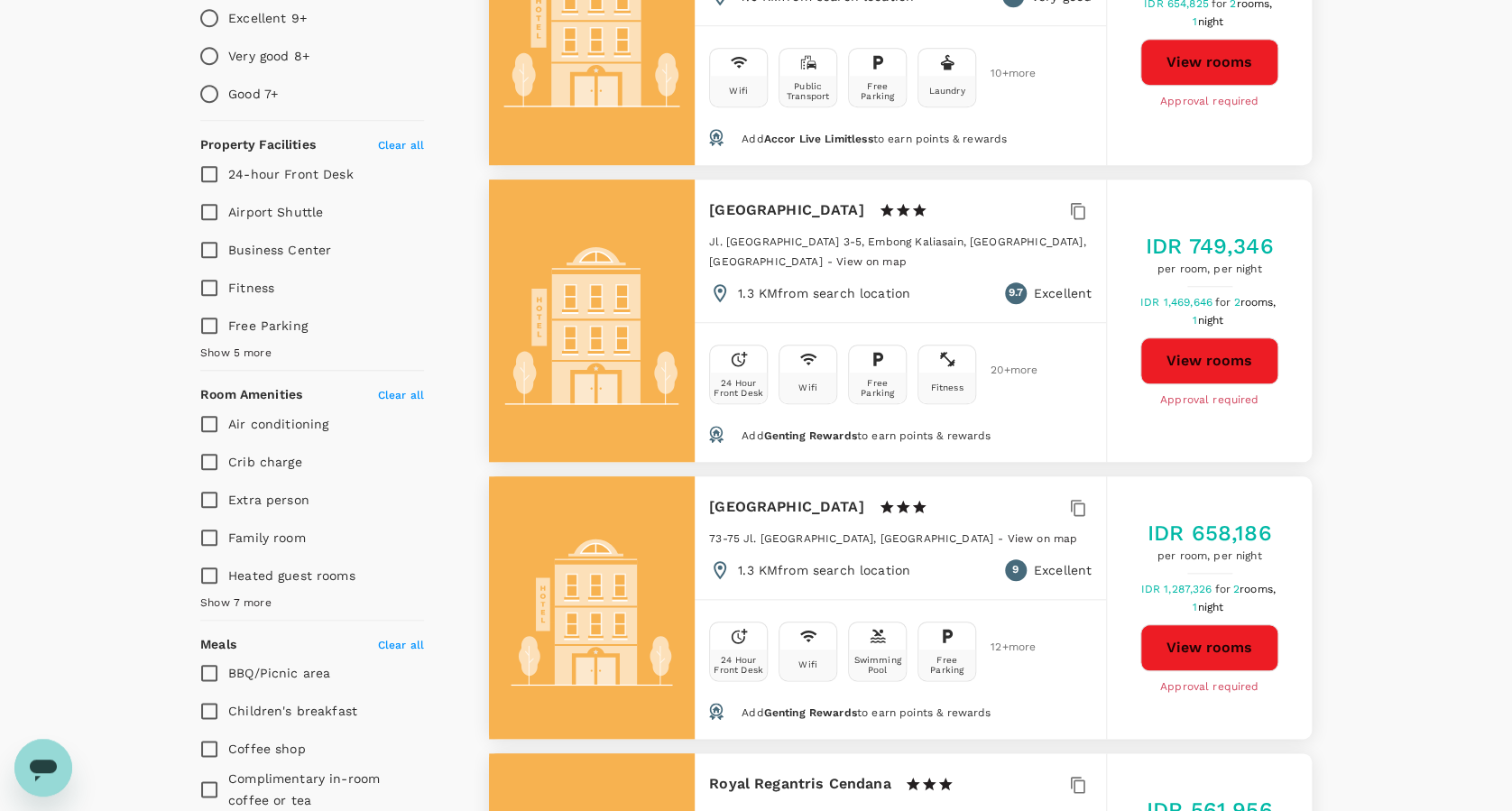  Describe the element at coordinates (278, 424) in the screenshot. I see `span: Air conditioning` at that location.